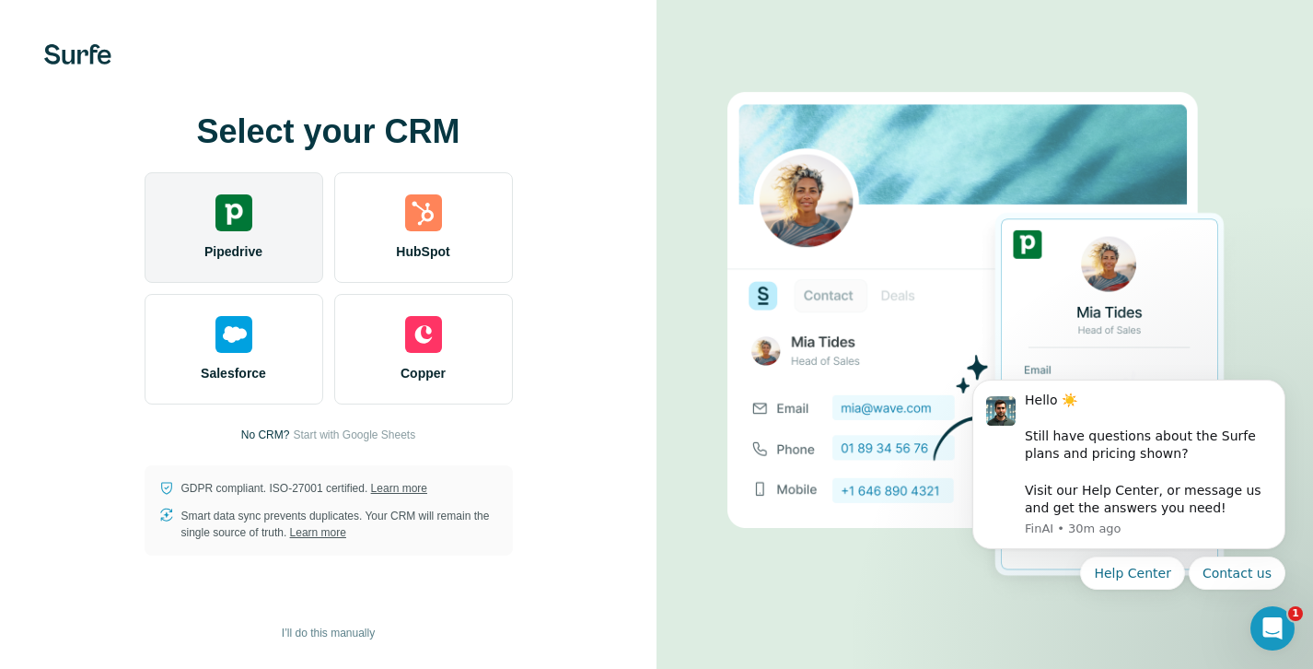 The height and width of the screenshot is (669, 1313). I want to click on img: copper's logo, so click(424, 334).